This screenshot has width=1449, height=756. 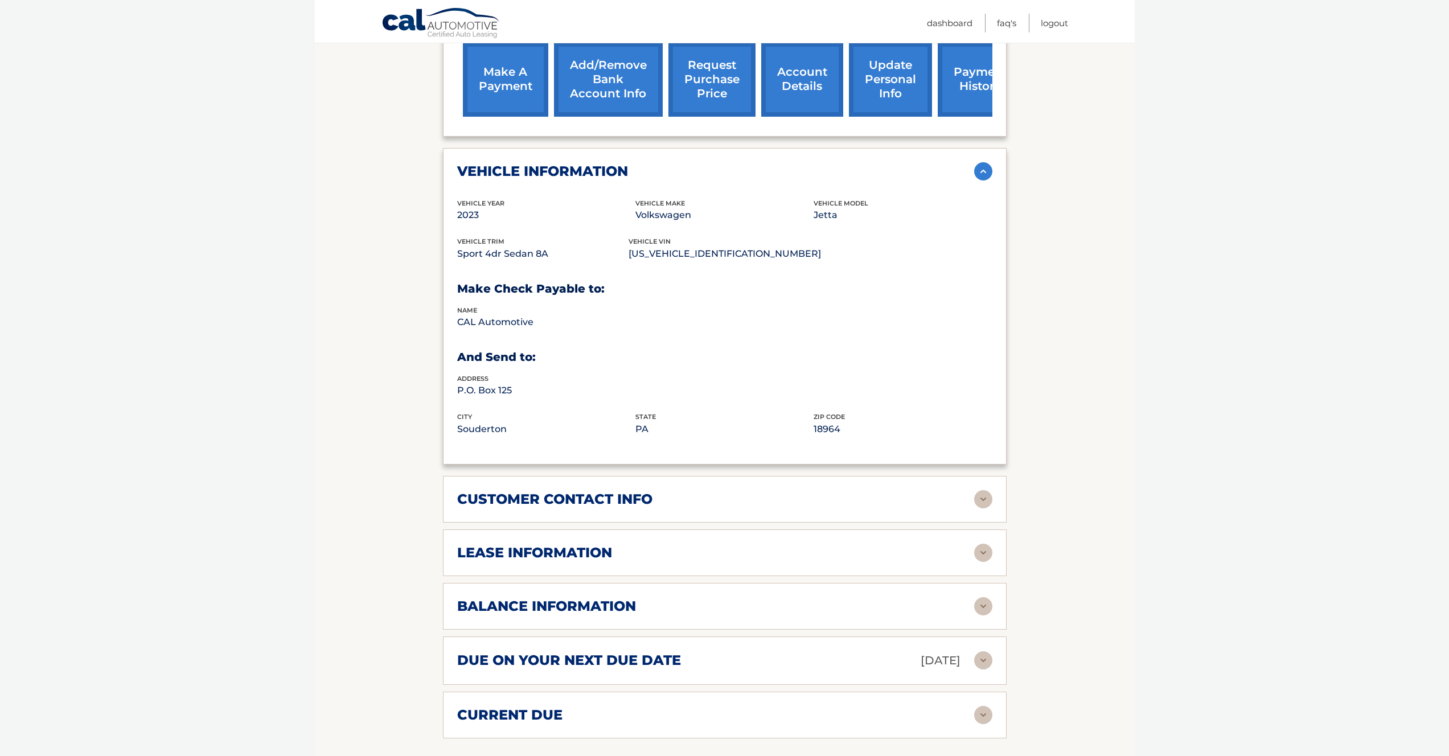 What do you see at coordinates (546, 391) in the screenshot?
I see `p: P.O. Box 125` at bounding box center [546, 391].